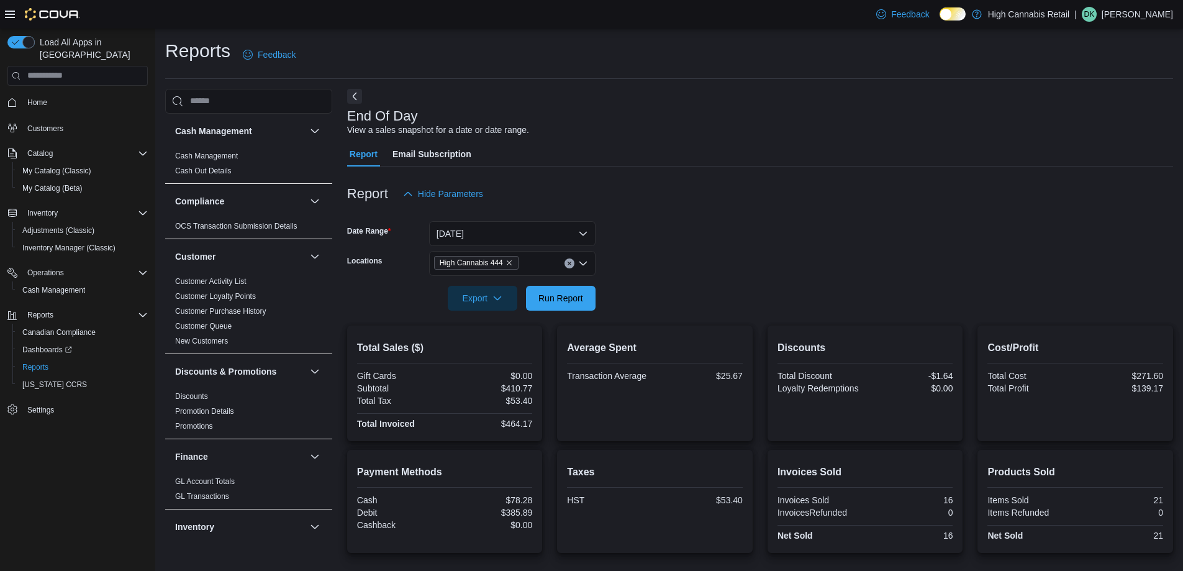 This screenshot has width=1183, height=571. What do you see at coordinates (399, 400) in the screenshot?
I see `div: Total Tax` at bounding box center [399, 400].